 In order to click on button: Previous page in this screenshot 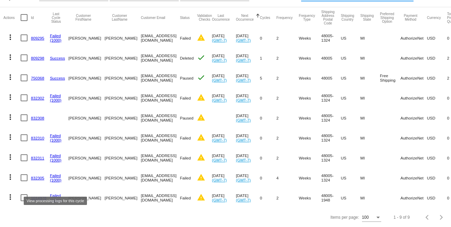, I will do `click(428, 217)`.